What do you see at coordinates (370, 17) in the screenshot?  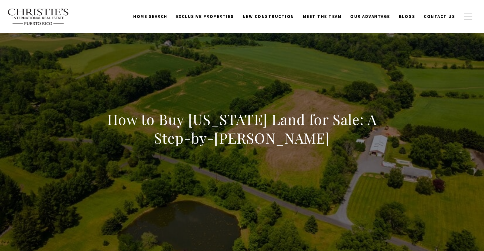 I see `a: Our Advantage` at bounding box center [370, 17].